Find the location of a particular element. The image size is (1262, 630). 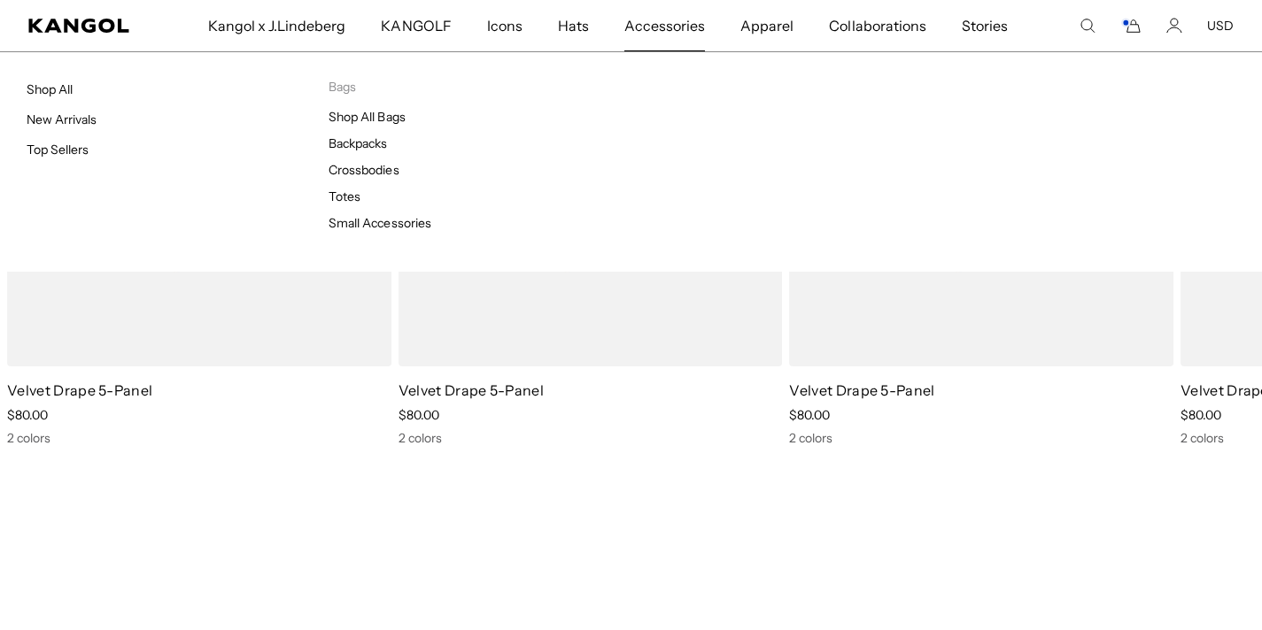

a: Kangol is located at coordinates (82, 26).